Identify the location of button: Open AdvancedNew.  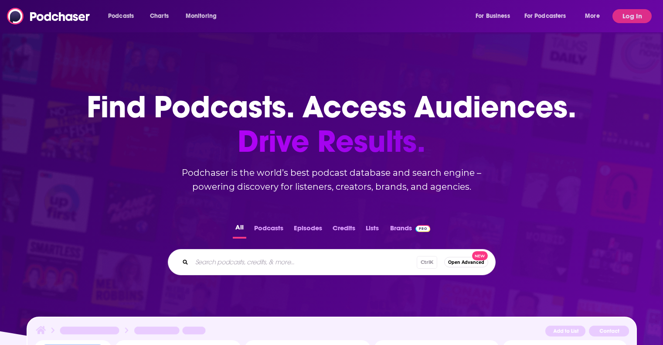
(466, 262).